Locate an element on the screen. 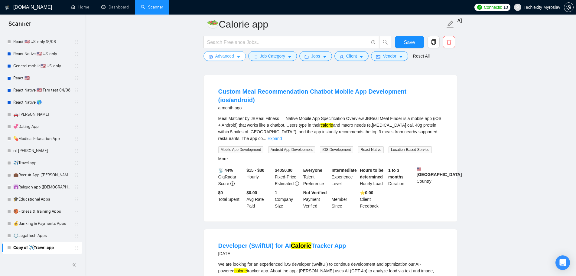 Image resolution: width=576 pixels, height=276 pixels. span: double-left is located at coordinates (75, 264).